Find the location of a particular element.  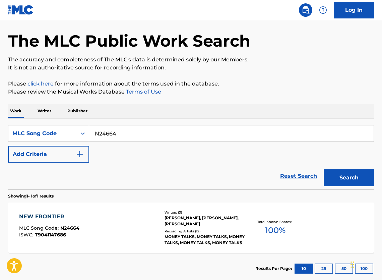

span: ISWC : is located at coordinates (27, 235).